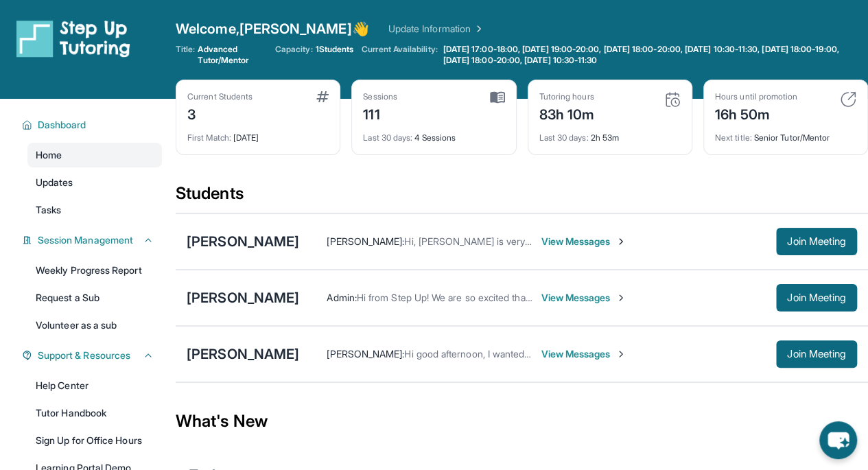  I want to click on div: 83h 10m, so click(567, 113).